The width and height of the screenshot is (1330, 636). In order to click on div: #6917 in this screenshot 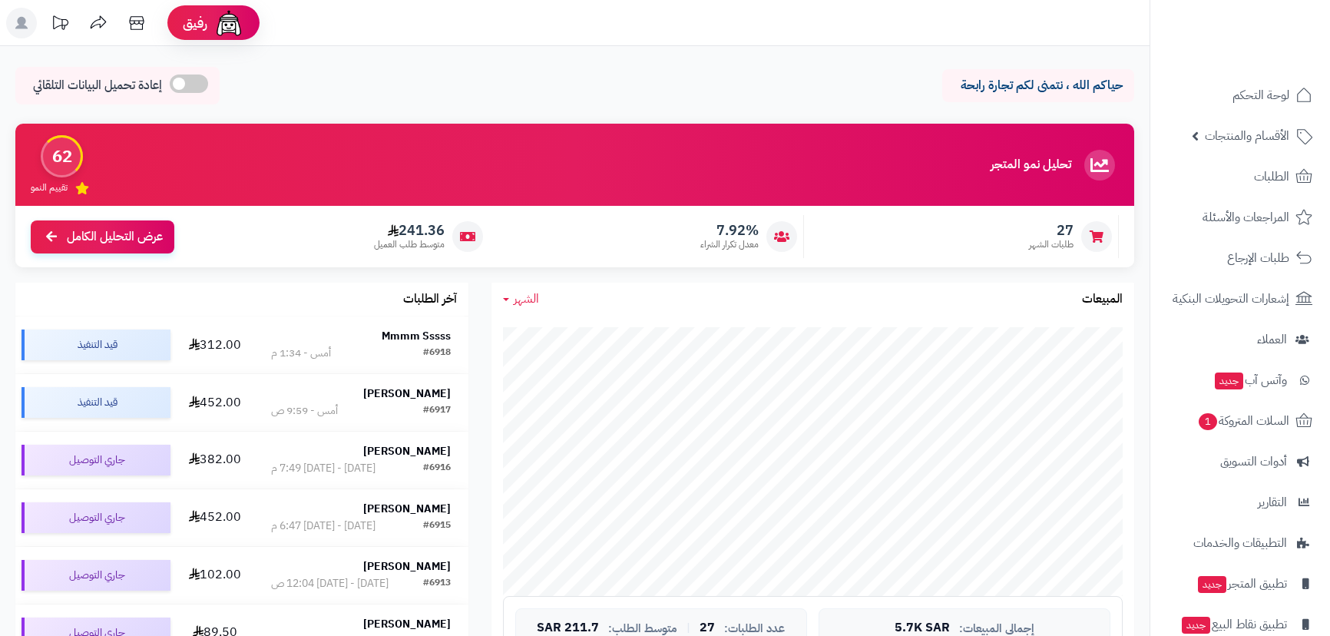, I will do `click(437, 411)`.